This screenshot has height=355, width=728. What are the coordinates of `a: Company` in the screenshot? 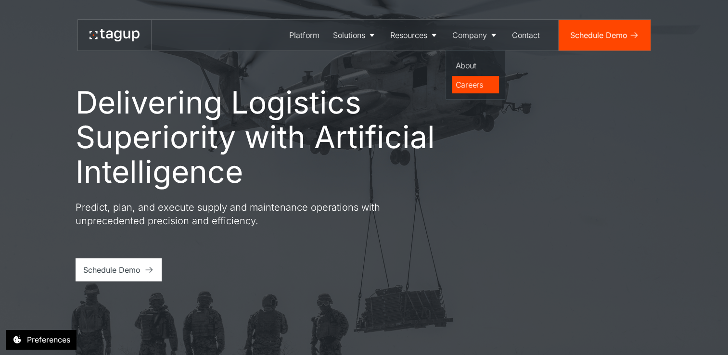 It's located at (475, 35).